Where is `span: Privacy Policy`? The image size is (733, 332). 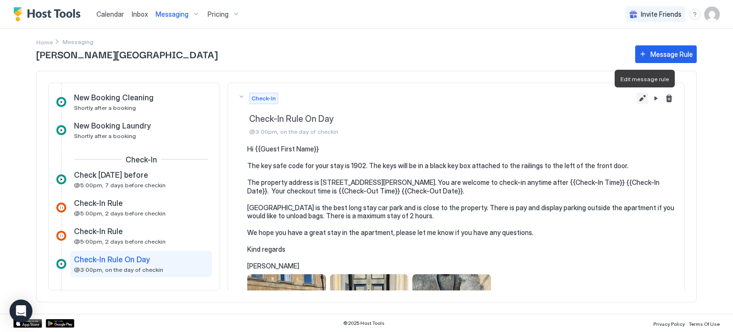
span: Privacy Policy is located at coordinates (669, 323).